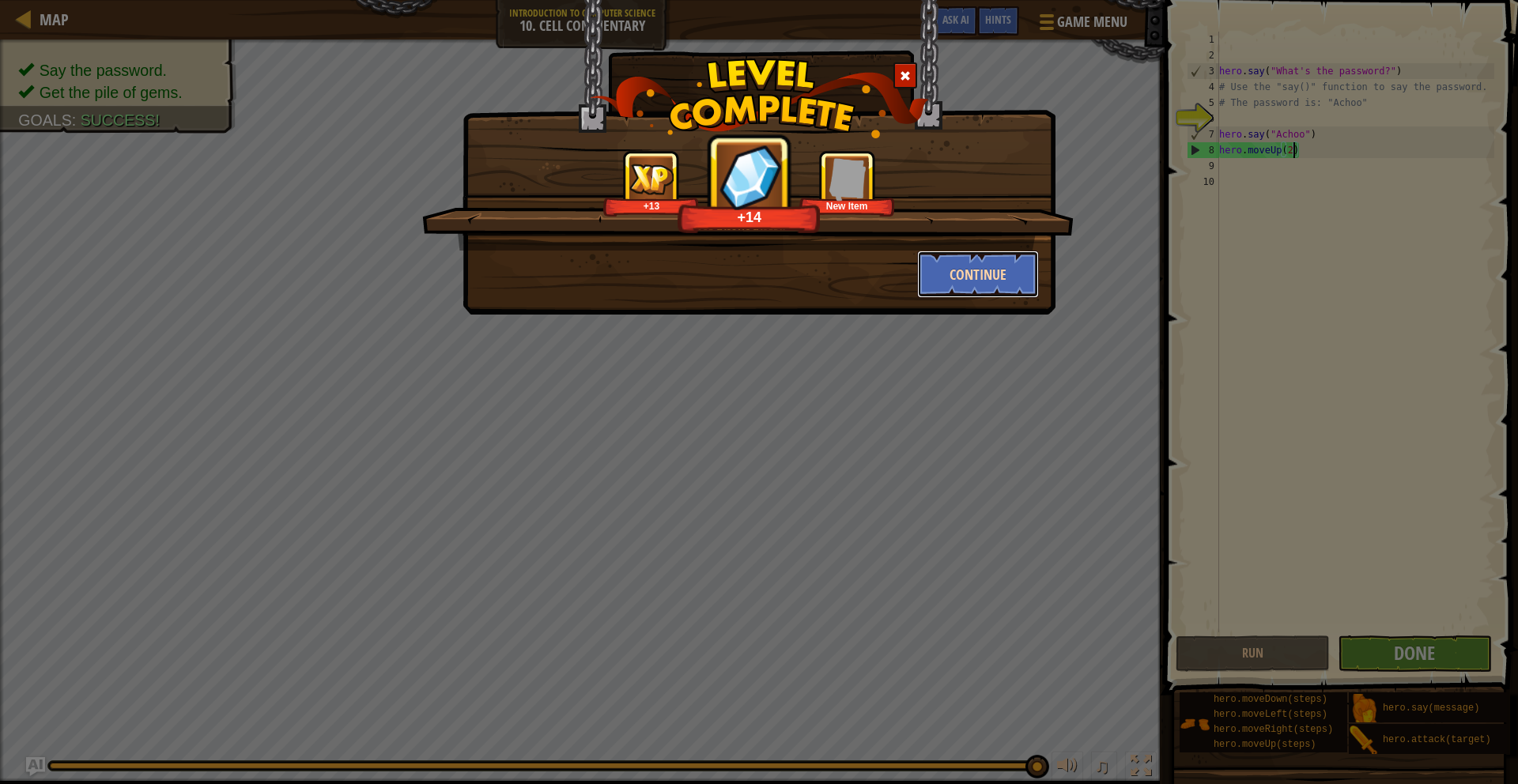 Image resolution: width=1518 pixels, height=784 pixels. Describe the element at coordinates (759, 98) in the screenshot. I see `img: level_complete.png` at that location.